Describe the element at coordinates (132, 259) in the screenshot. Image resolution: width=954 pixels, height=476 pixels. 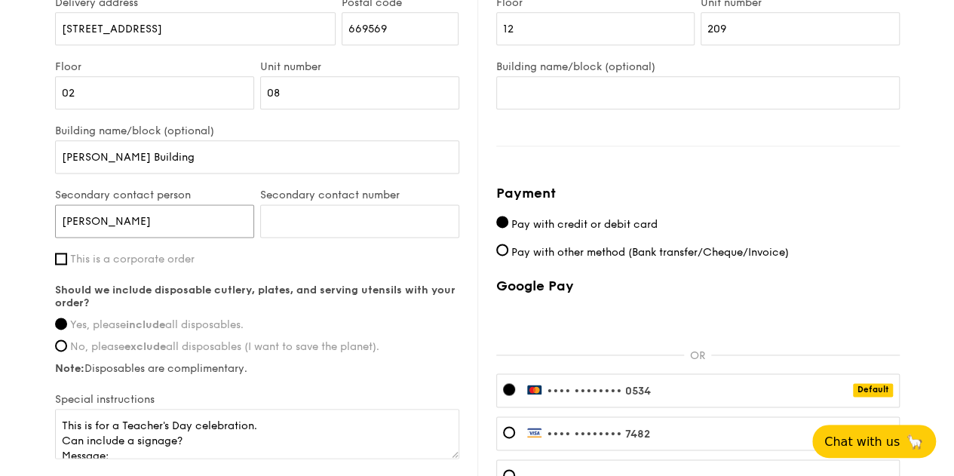
I see `span: This is a corporate order` at that location.